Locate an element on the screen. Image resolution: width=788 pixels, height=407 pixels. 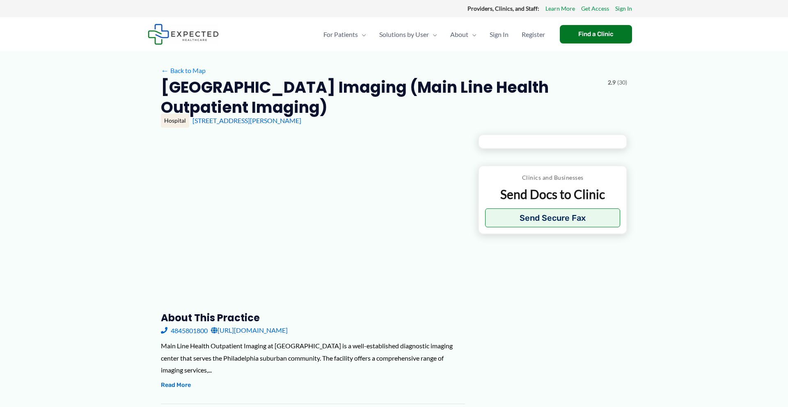
strong: Providers, Clinics, and Staff: is located at coordinates (503, 8).